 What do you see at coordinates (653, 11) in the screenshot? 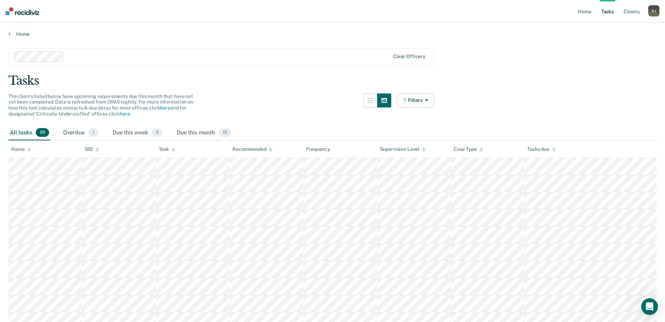
I see `button: BJ` at bounding box center [653, 11].